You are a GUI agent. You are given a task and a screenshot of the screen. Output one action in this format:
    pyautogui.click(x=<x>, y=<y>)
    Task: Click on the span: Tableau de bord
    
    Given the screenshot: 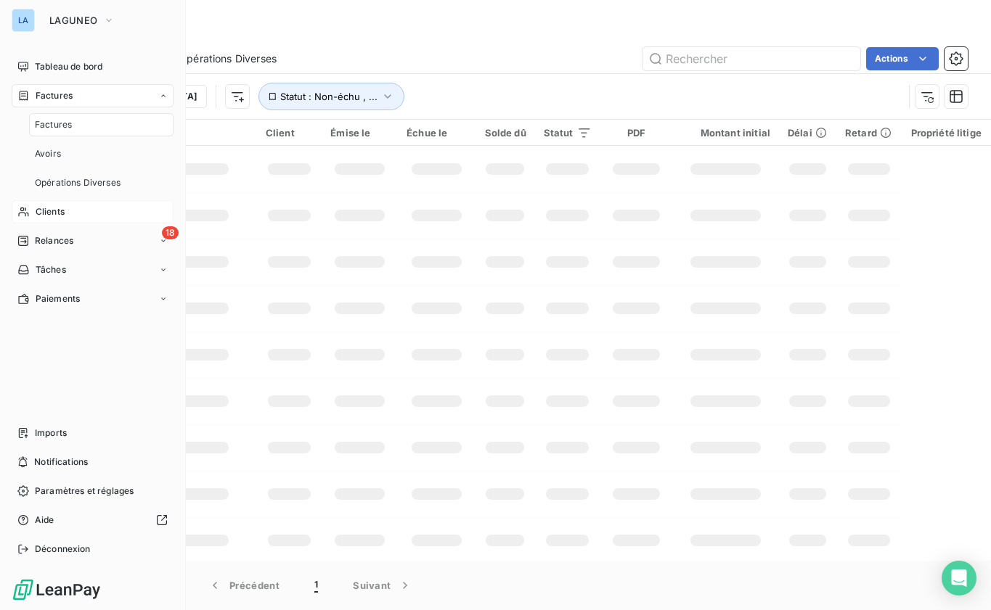 What is the action you would take?
    pyautogui.click(x=68, y=67)
    